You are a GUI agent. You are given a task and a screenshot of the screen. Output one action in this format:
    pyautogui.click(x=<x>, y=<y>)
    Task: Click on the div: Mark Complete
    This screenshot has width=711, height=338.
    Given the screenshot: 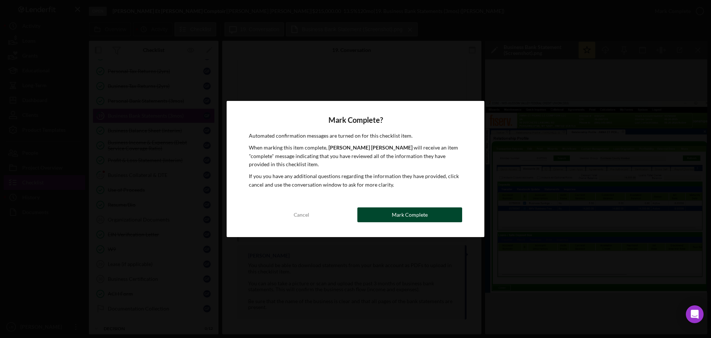 What is the action you would take?
    pyautogui.click(x=410, y=215)
    